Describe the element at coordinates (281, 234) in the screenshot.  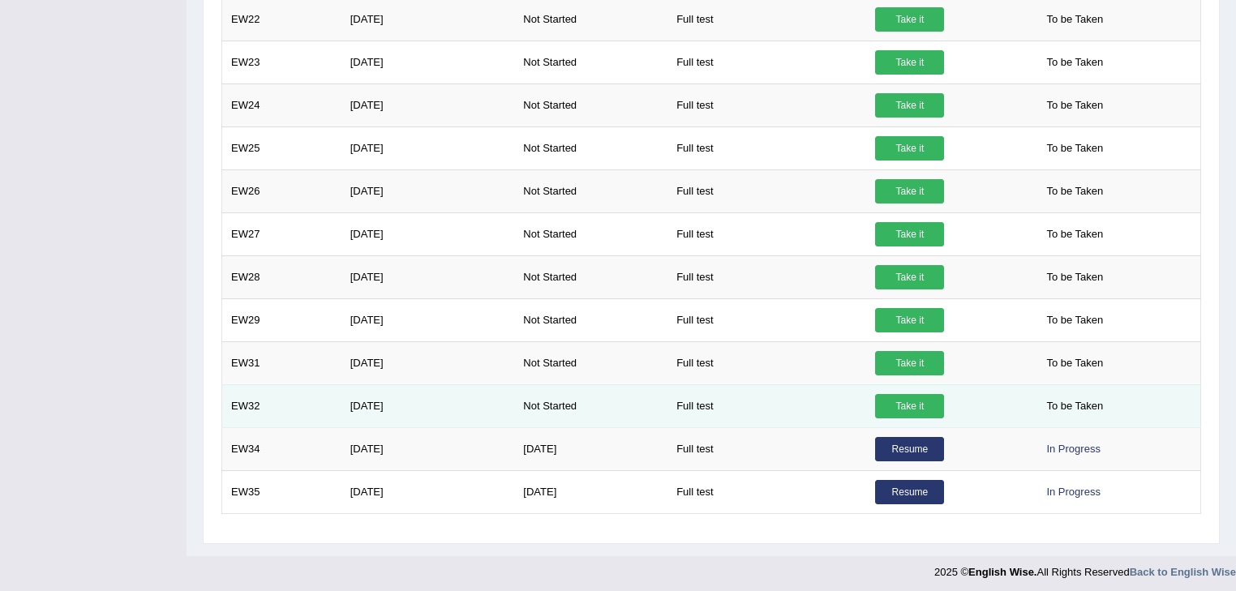
I see `td: EW27` at that location.